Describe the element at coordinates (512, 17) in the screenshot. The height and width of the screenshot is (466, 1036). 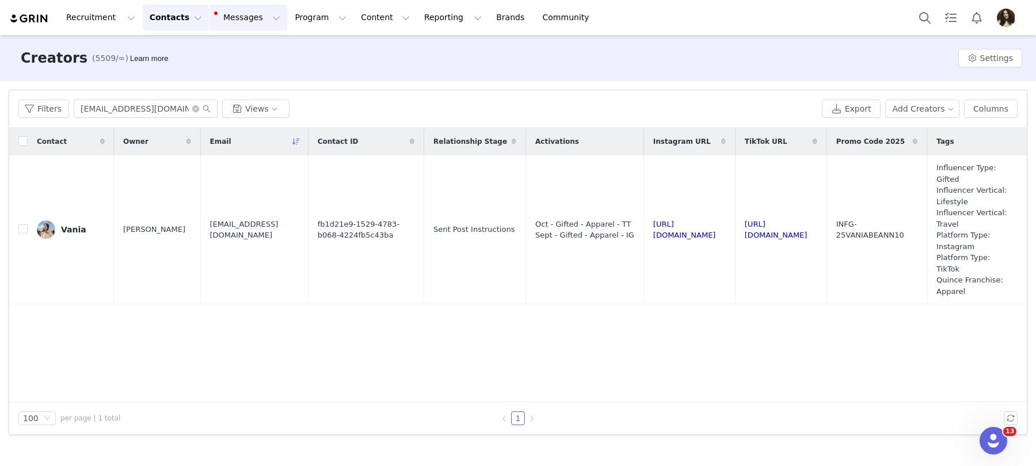
I see `a: Brands` at that location.